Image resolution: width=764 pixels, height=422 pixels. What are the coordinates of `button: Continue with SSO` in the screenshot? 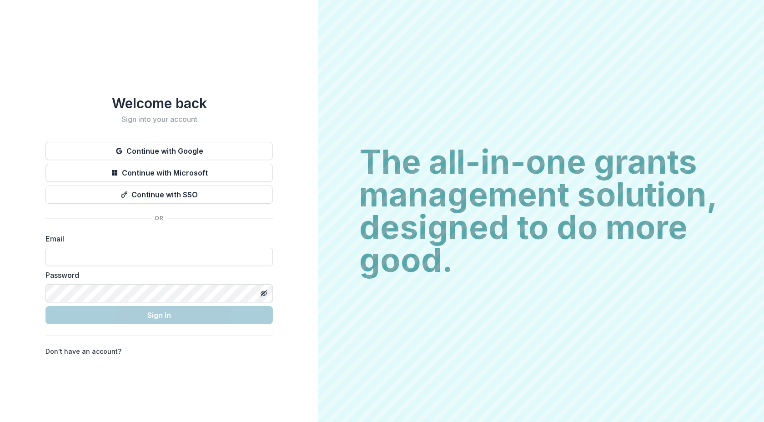 It's located at (159, 195).